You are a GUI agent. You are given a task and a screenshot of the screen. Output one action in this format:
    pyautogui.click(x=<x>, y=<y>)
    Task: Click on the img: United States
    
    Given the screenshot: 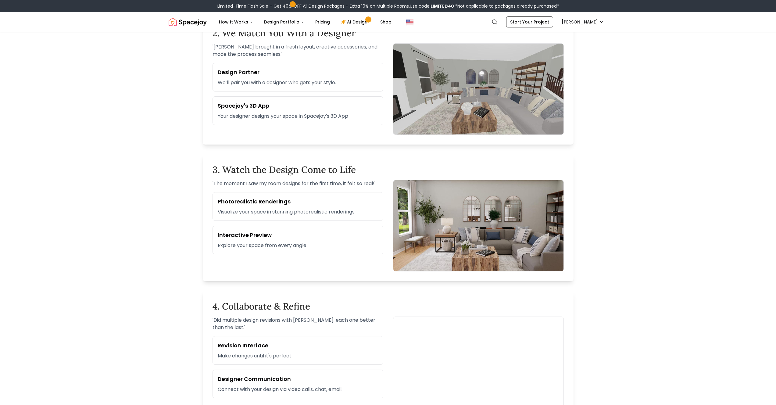 What is the action you would take?
    pyautogui.click(x=410, y=22)
    